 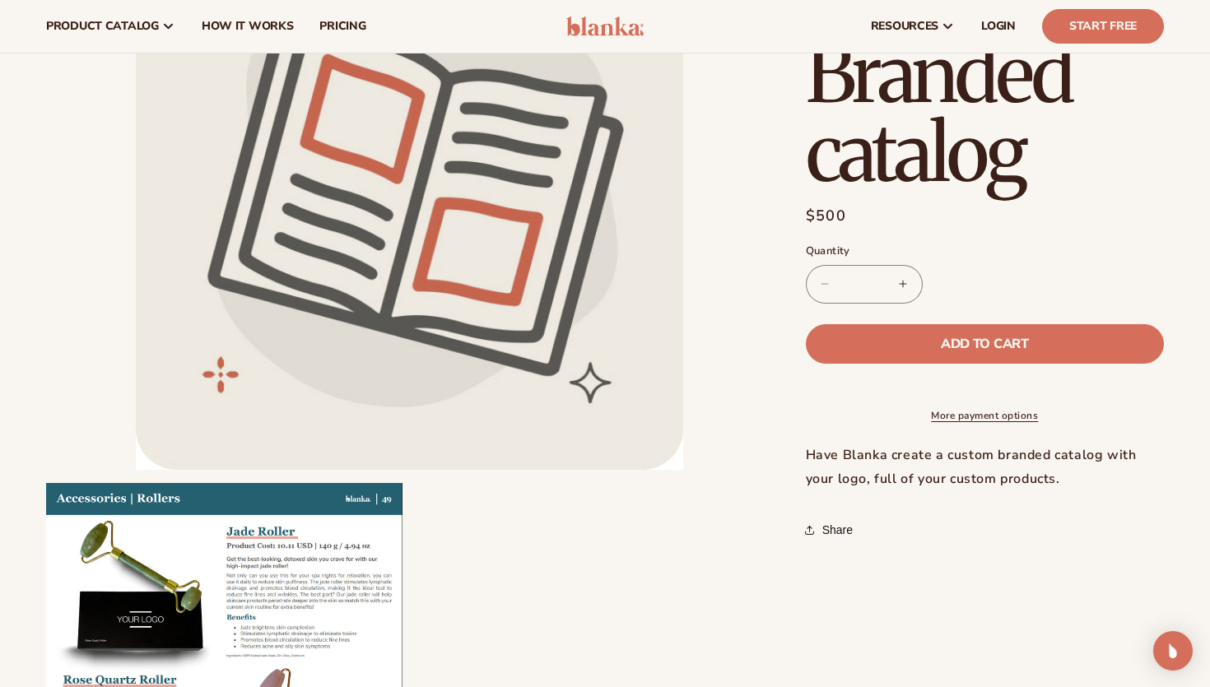 What do you see at coordinates (832, 530) in the screenshot?
I see `button: Share` at bounding box center [832, 530].